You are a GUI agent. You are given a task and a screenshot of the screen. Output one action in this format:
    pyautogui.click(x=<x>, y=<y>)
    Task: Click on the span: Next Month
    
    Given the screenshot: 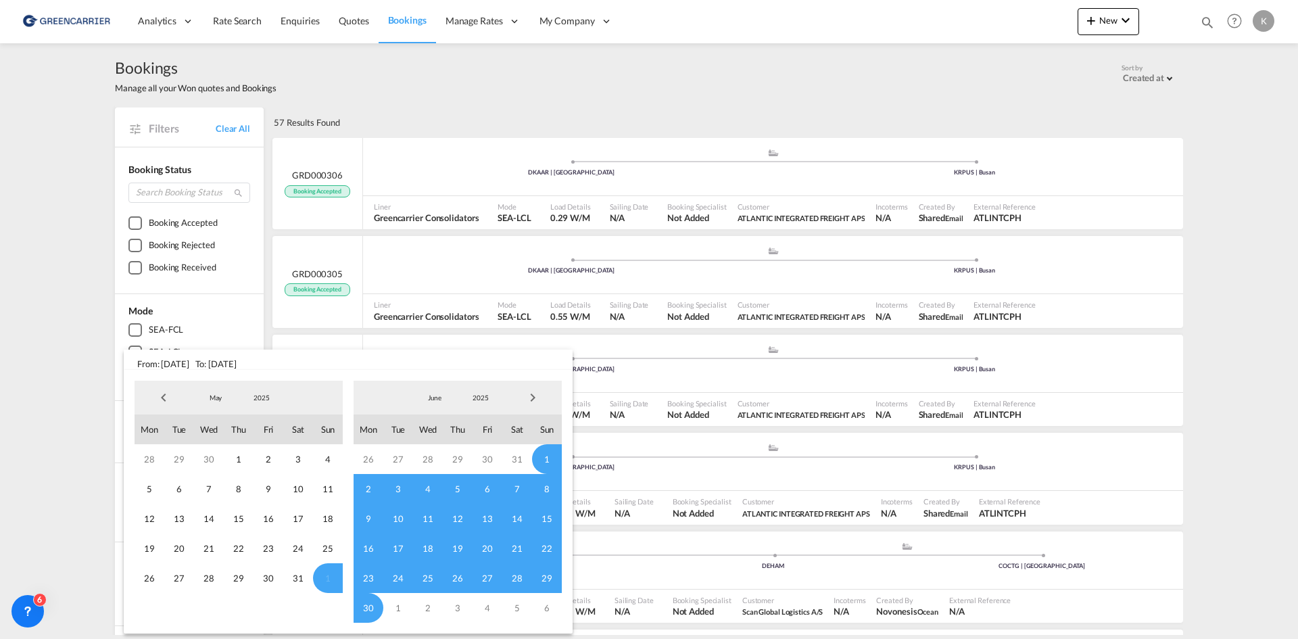 What is the action you would take?
    pyautogui.click(x=533, y=397)
    